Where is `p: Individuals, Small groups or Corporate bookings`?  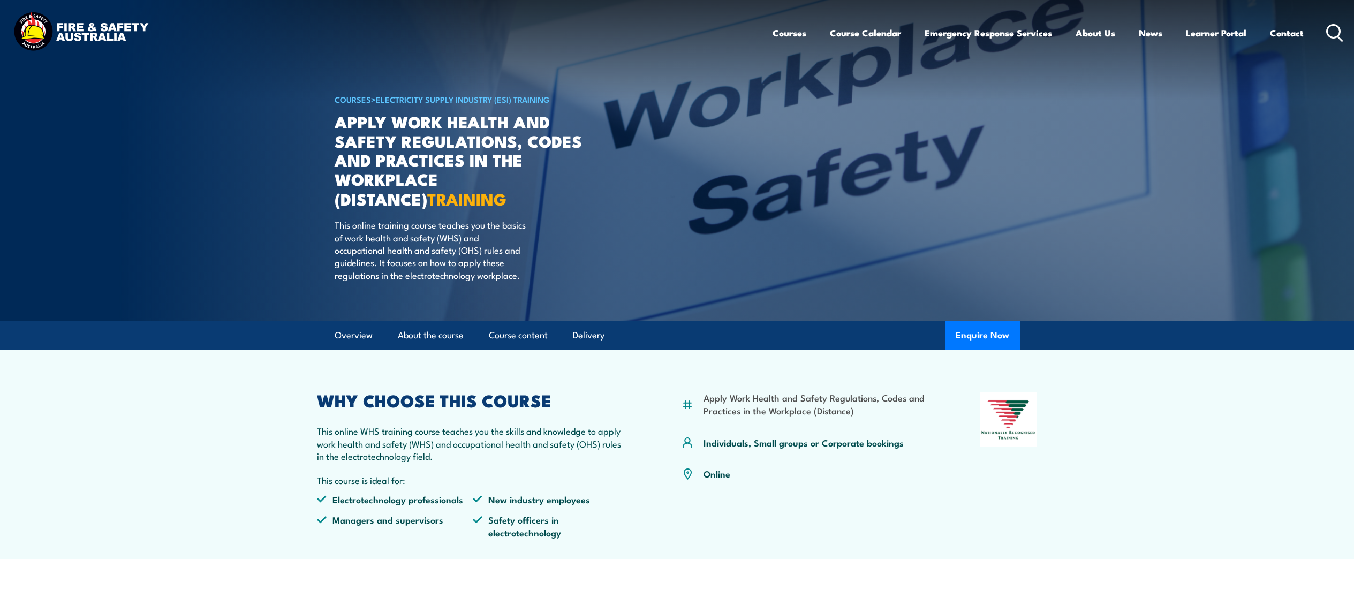 p: Individuals, Small groups or Corporate bookings is located at coordinates (804, 442).